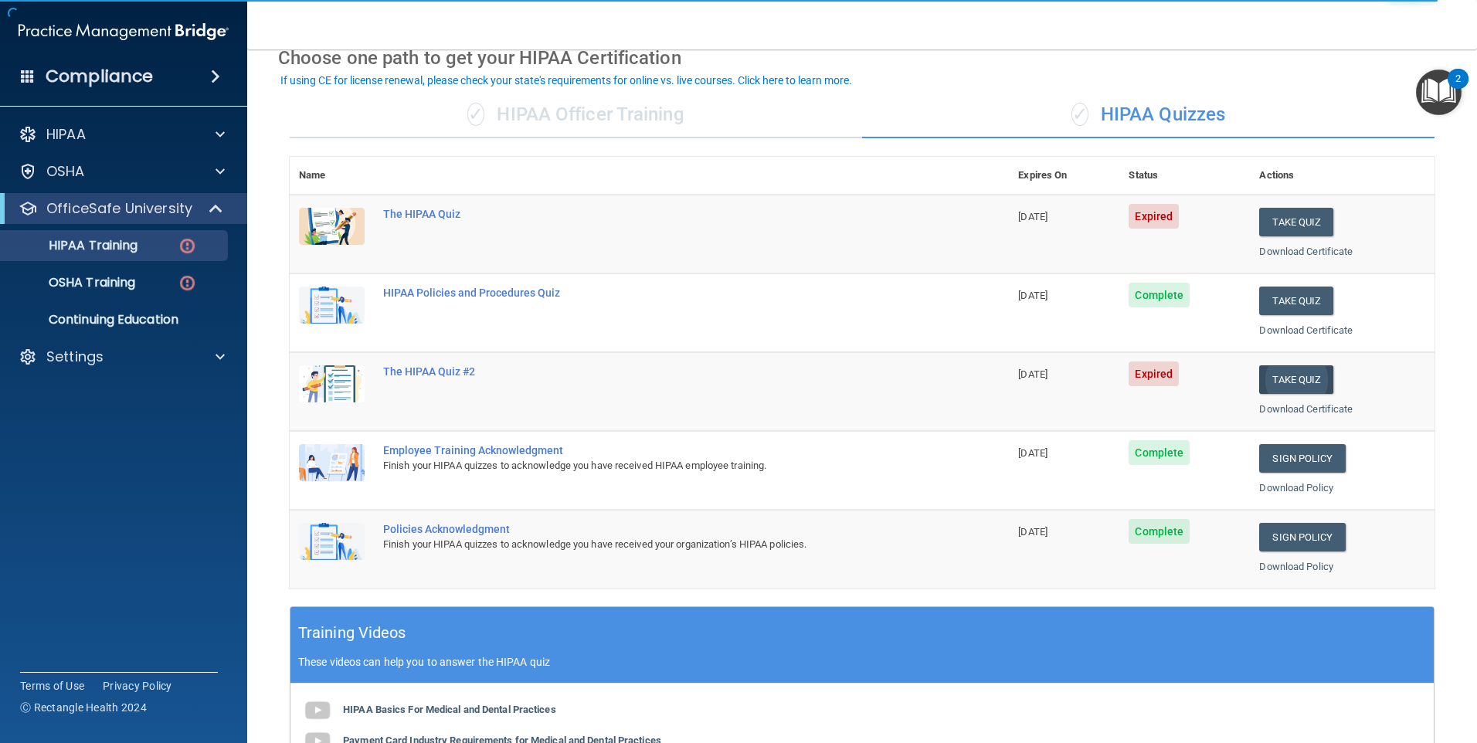 The image size is (1477, 743). What do you see at coordinates (352, 632) in the screenshot?
I see `h5: Training Videos` at bounding box center [352, 632].